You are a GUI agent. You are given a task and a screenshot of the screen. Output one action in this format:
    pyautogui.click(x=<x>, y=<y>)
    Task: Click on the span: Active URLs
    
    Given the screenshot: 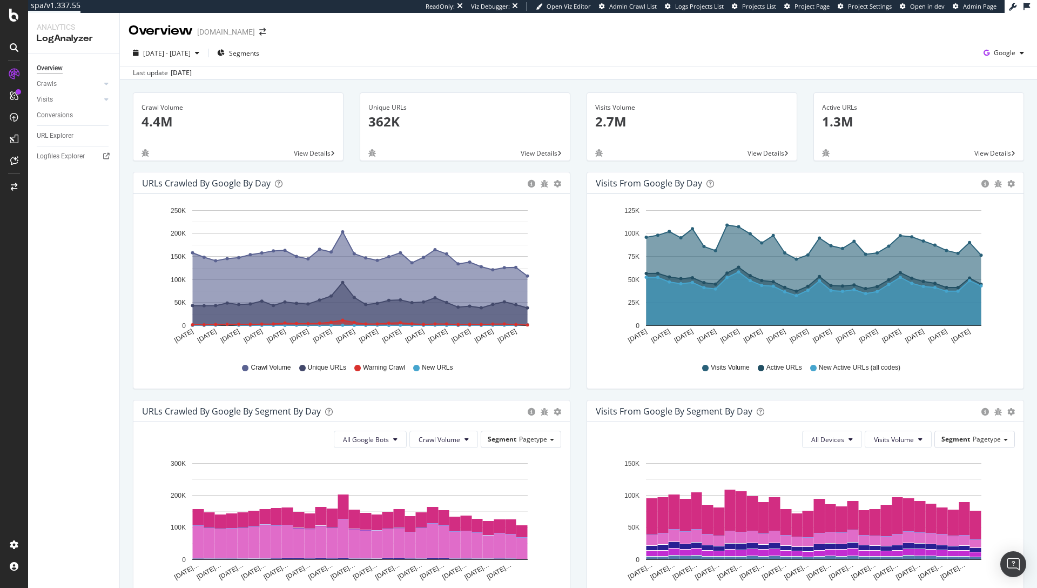 What is the action you would take?
    pyautogui.click(x=785, y=367)
    